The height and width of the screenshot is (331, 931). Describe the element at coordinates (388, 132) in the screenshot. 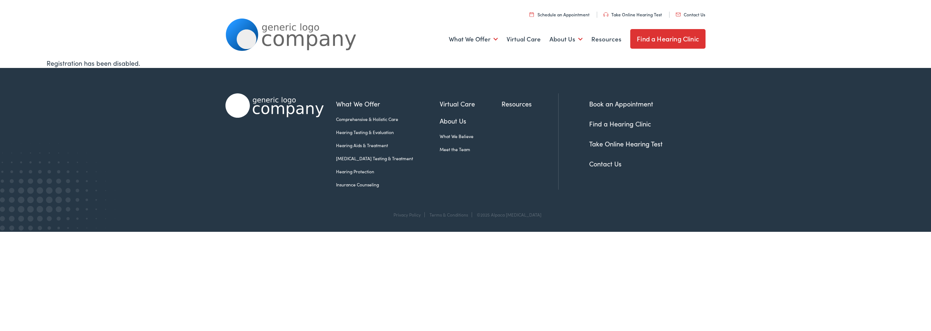

I see `a: Hearing Testing & Evaluation` at that location.